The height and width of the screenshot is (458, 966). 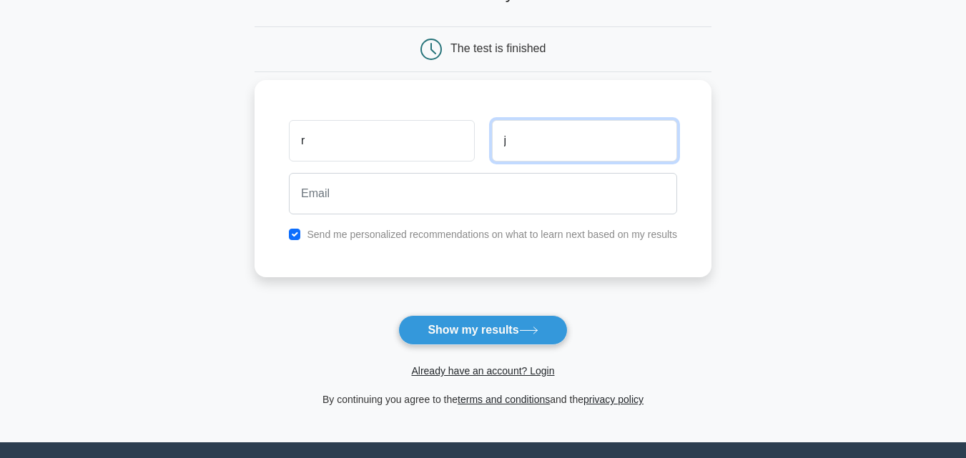 I want to click on button: Show my results, so click(x=483, y=330).